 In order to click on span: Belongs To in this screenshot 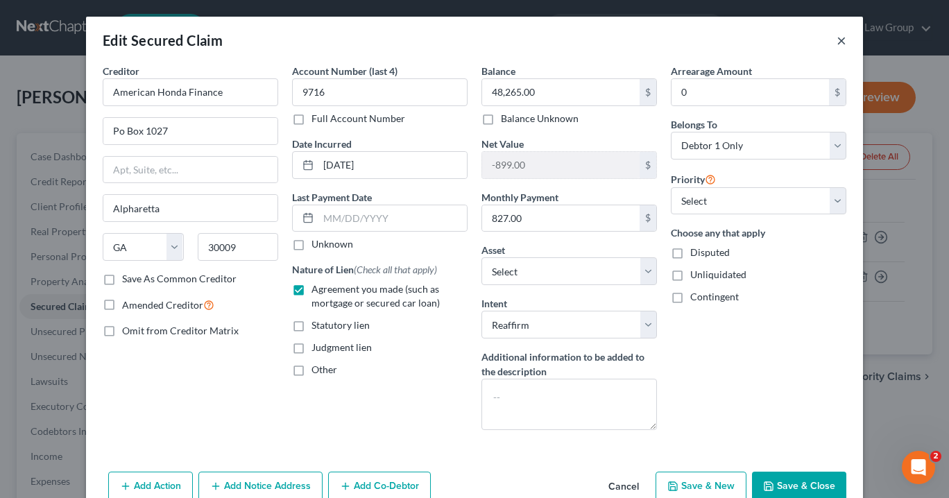, I will do `click(694, 124)`.